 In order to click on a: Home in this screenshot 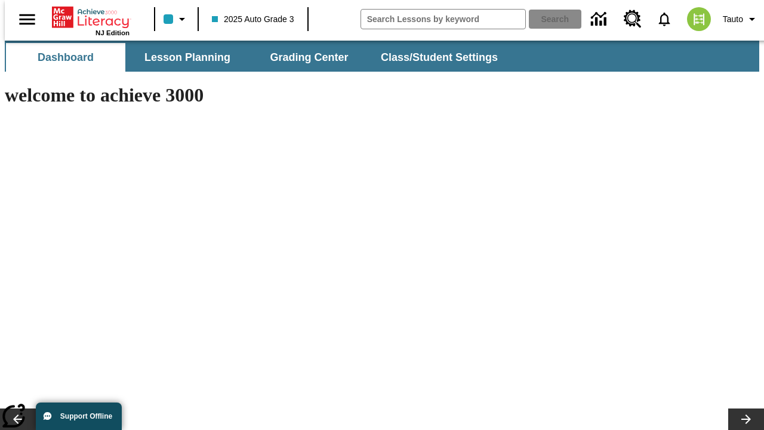, I will do `click(91, 17)`.